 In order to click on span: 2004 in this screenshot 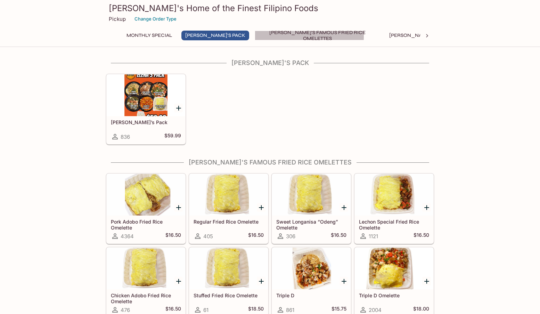, I will do `click(375, 310)`.